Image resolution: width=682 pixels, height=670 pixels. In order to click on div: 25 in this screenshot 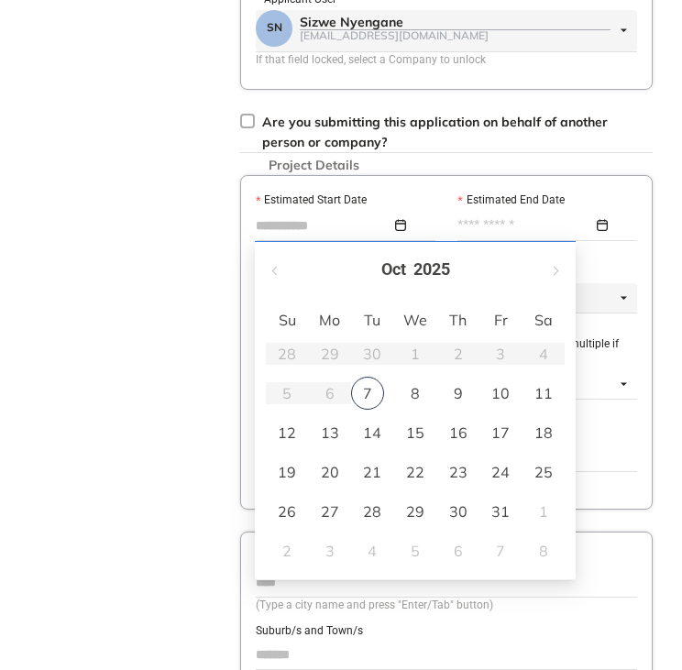, I will do `click(544, 472)`.